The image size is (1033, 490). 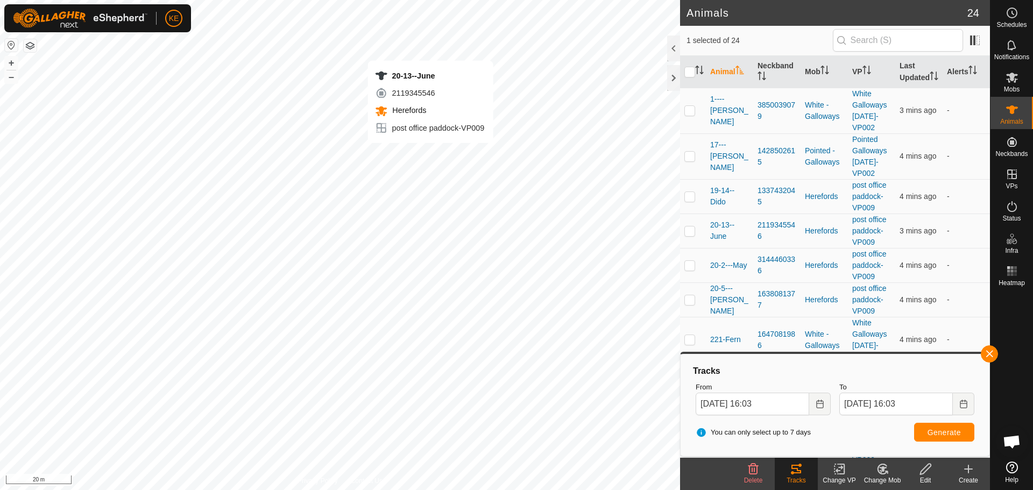 What do you see at coordinates (317, 481) in the screenshot?
I see `a: Privacy Policy` at bounding box center [317, 481].